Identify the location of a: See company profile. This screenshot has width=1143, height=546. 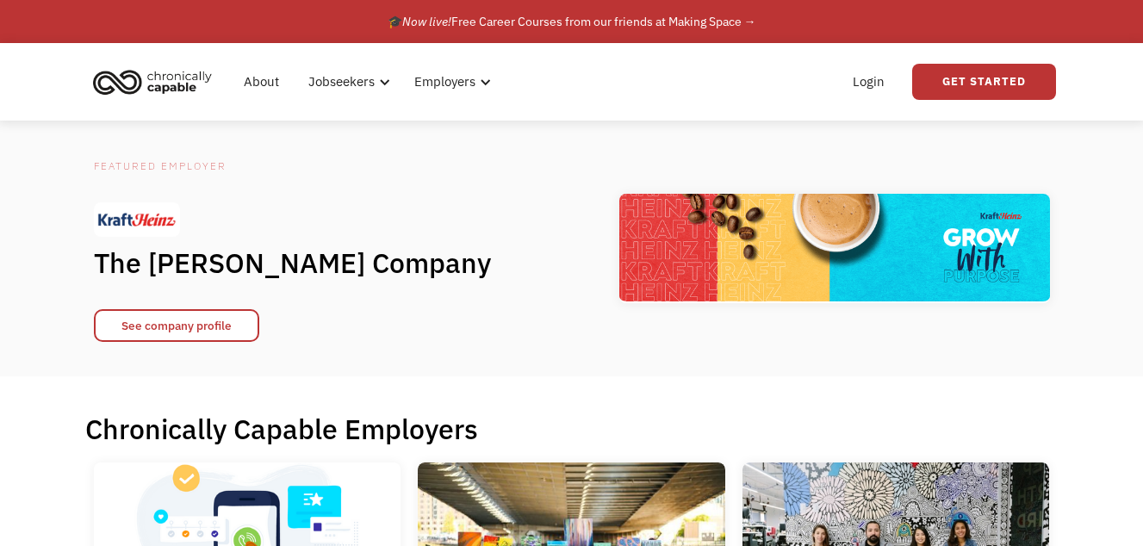
(177, 326).